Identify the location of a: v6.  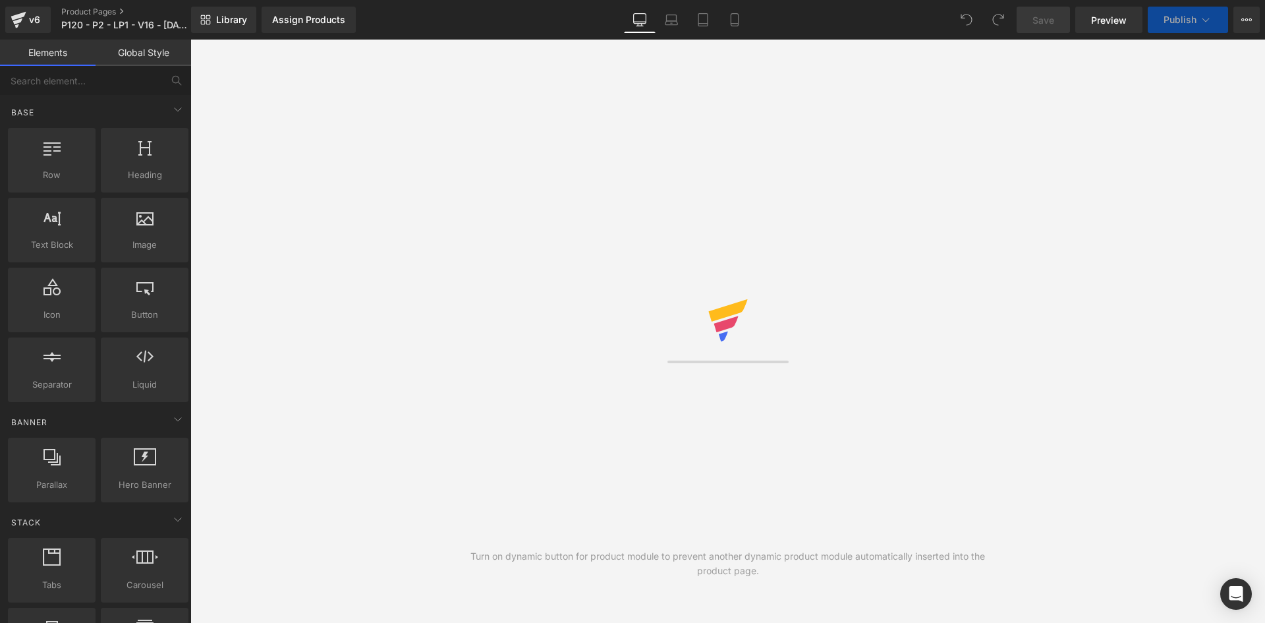
(28, 20).